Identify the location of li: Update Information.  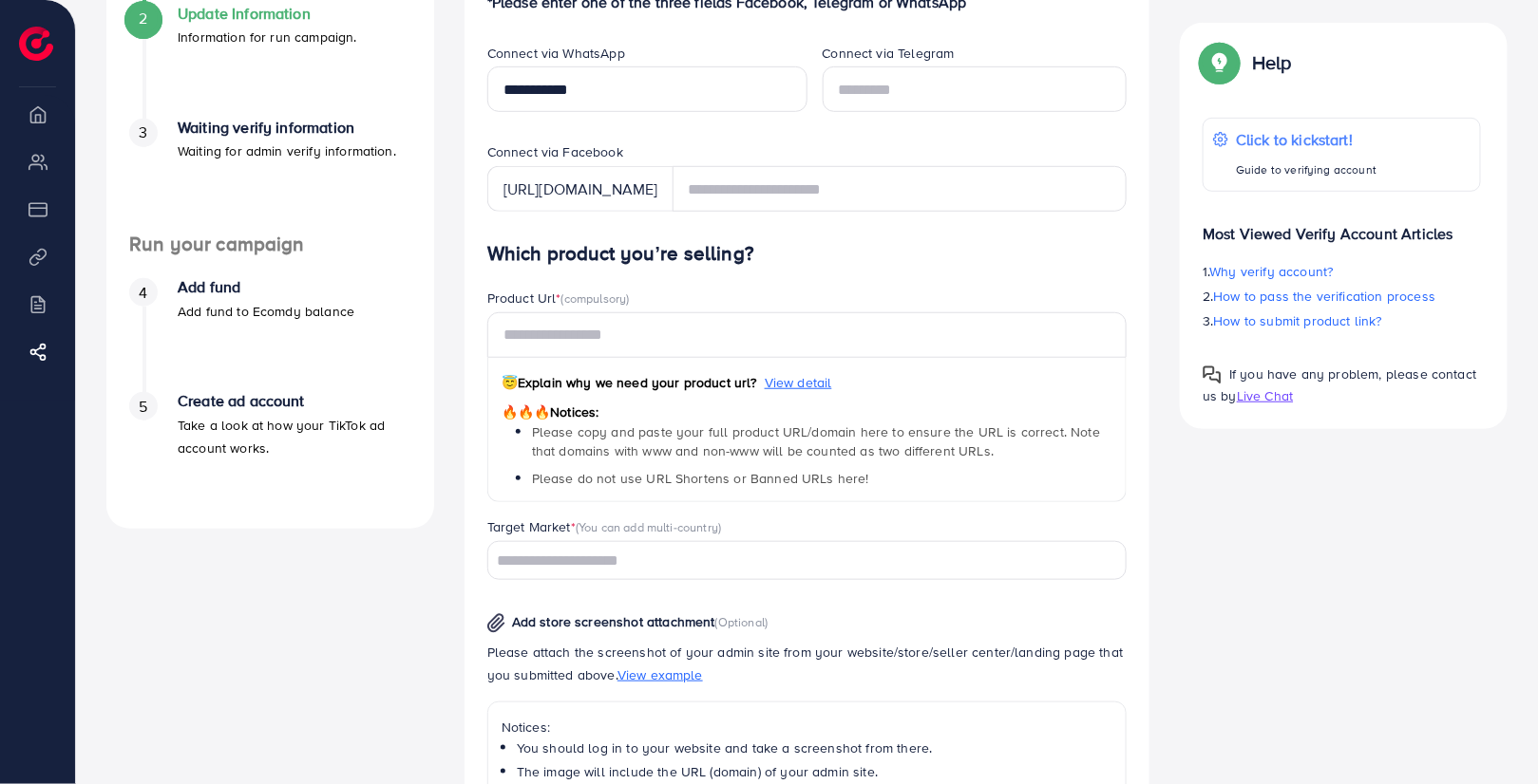
(270, 61).